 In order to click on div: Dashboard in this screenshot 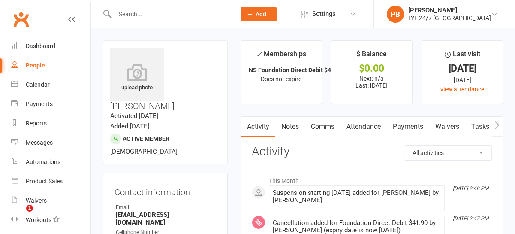, I will do `click(40, 46)`.